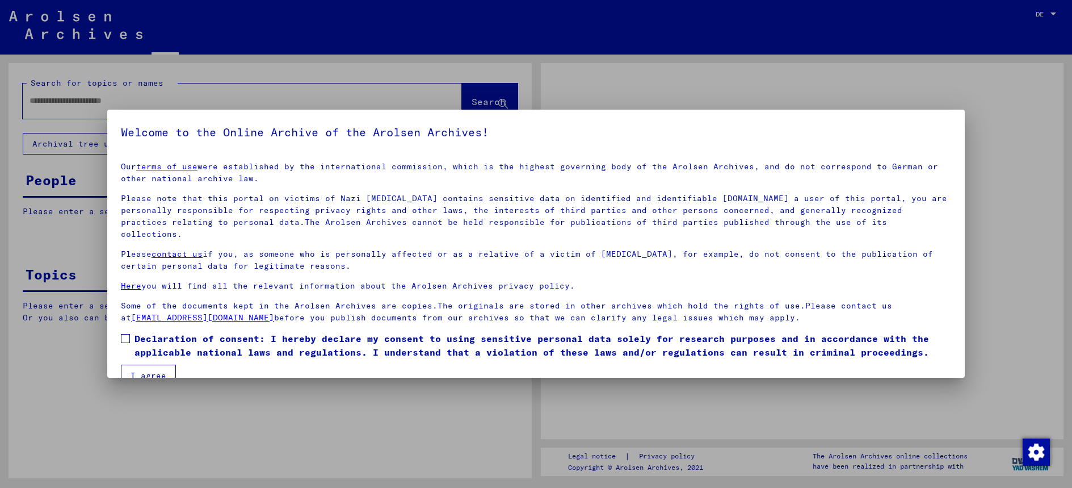 This screenshot has width=1072, height=488. I want to click on img: Zustimmung ändern, so click(1037, 452).